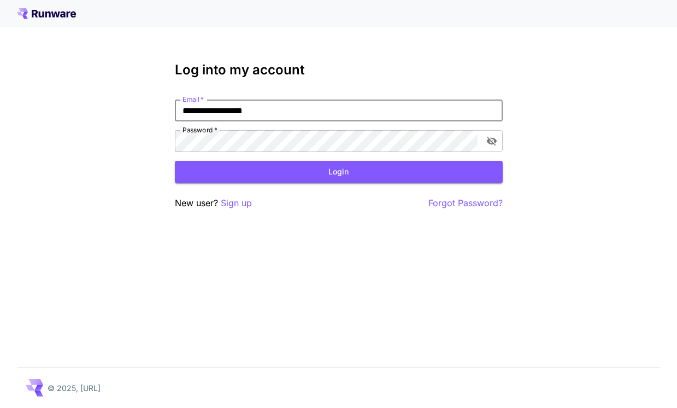 This screenshot has width=677, height=408. Describe the element at coordinates (236, 203) in the screenshot. I see `p: Sign up` at that location.